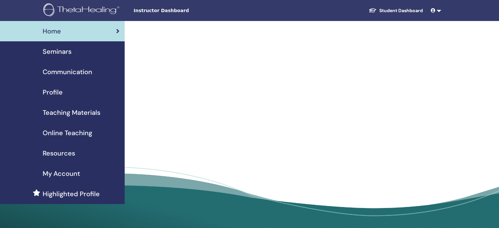 This screenshot has height=228, width=499. What do you see at coordinates (82, 11) in the screenshot?
I see `img: logo.png` at bounding box center [82, 11].